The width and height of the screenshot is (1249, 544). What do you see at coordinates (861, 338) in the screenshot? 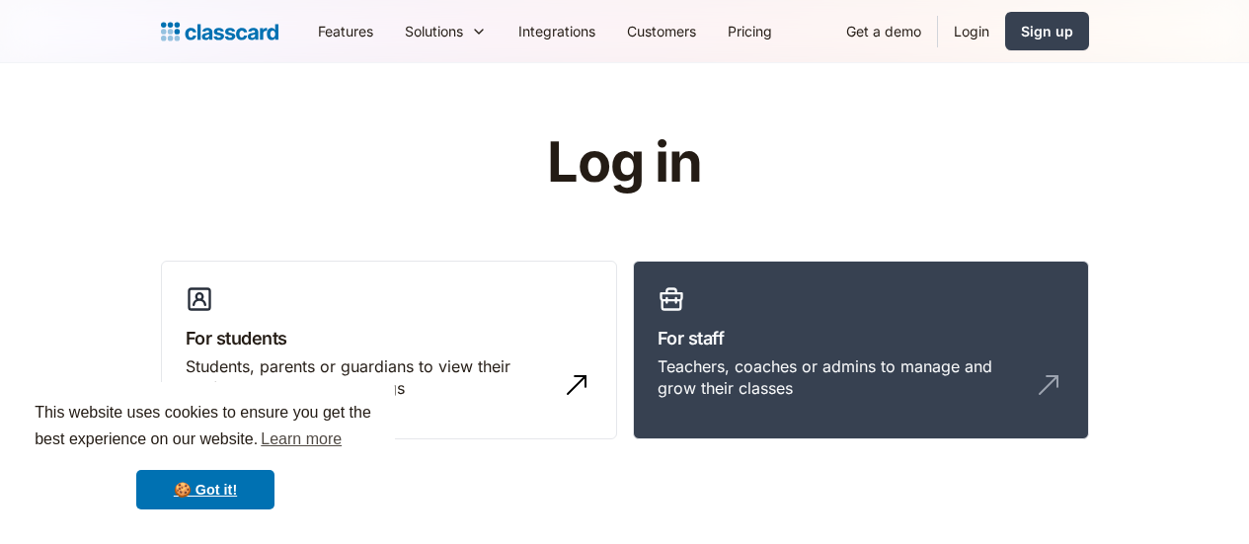
I see `h3: For staff` at bounding box center [861, 338].